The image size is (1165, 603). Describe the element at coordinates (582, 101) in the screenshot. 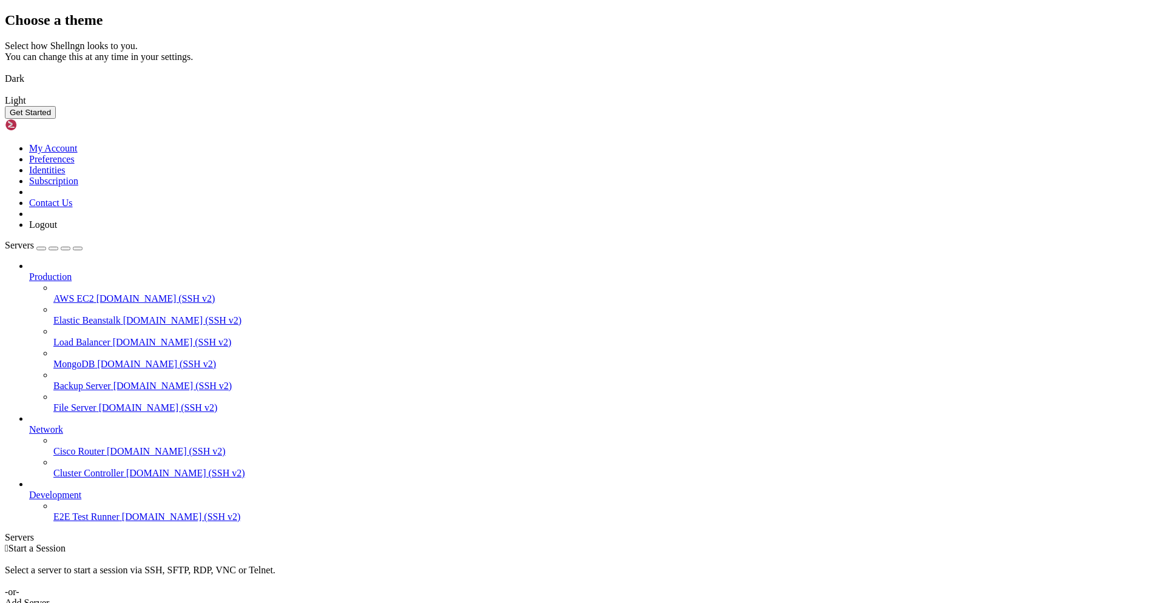

I see `div: Light` at that location.